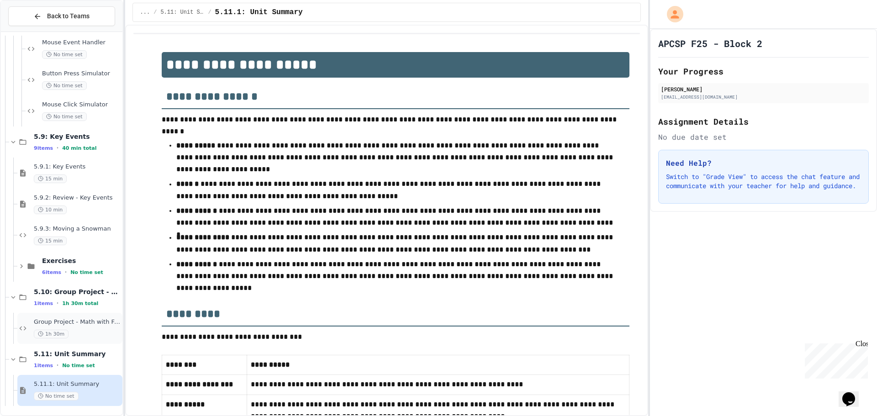  I want to click on button: Back to Teams, so click(62, 16).